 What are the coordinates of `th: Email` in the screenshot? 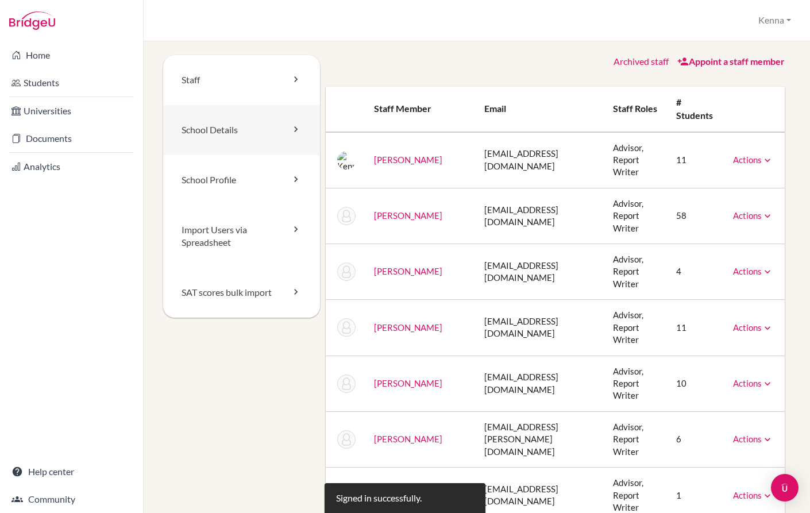 It's located at (539, 109).